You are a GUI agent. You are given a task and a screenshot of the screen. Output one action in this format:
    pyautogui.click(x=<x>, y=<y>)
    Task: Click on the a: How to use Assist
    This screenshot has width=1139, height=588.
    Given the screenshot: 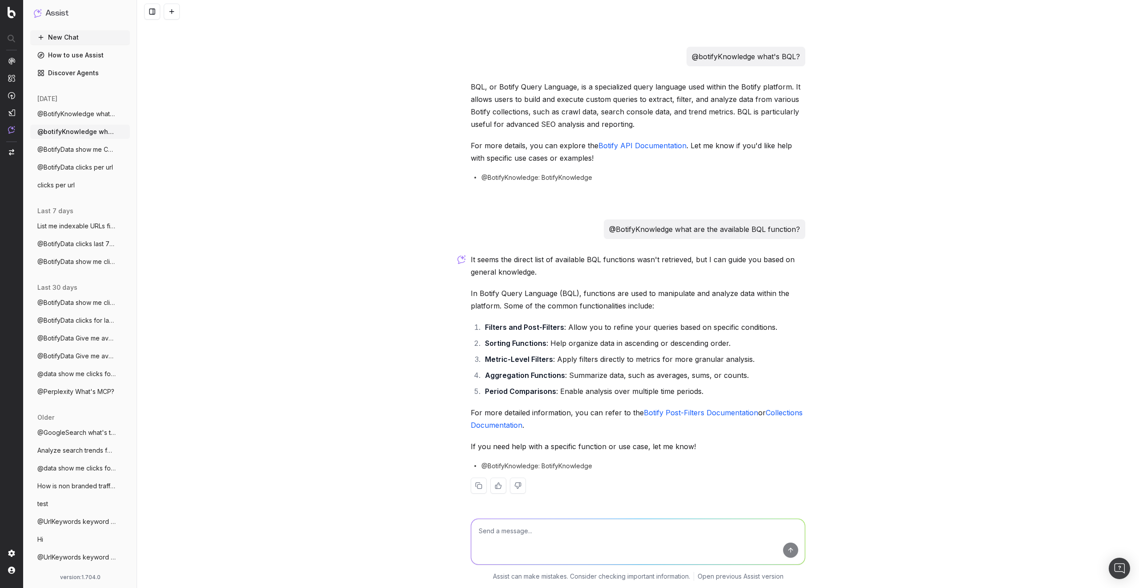 What is the action you would take?
    pyautogui.click(x=80, y=55)
    